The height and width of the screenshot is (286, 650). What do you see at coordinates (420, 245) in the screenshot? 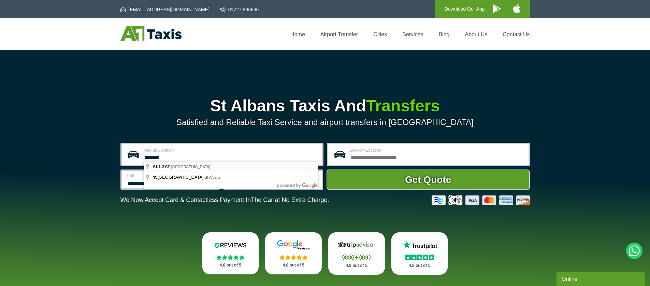
I see `img: Trustpilot` at bounding box center [420, 245].